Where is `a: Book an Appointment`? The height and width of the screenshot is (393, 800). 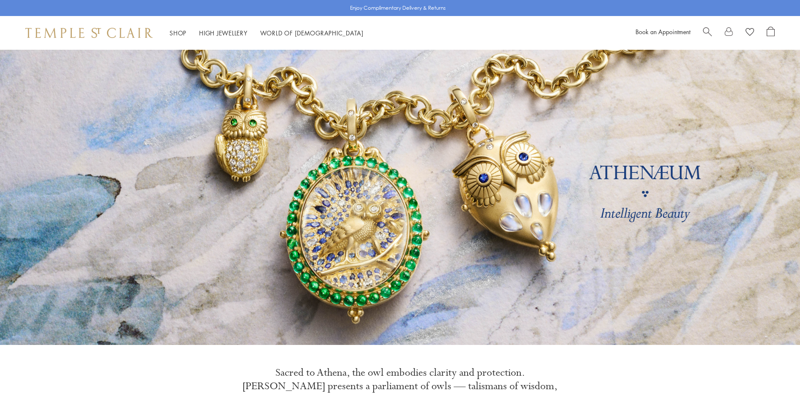
a: Book an Appointment is located at coordinates (663, 32).